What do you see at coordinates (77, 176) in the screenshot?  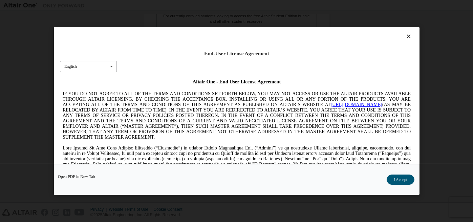 I see `a: Open PDF in New Tab` at bounding box center [77, 176].